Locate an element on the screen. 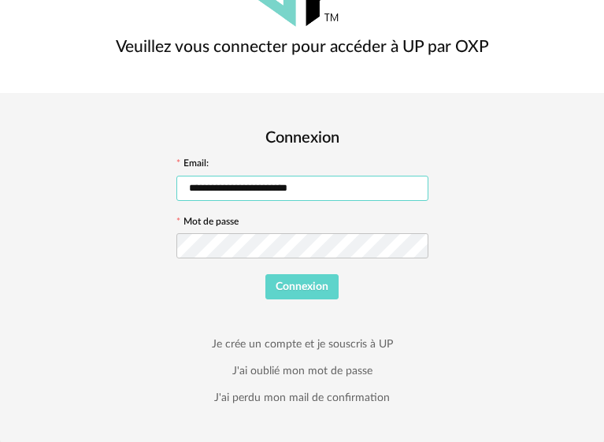 The image size is (604, 442). span: Connexion is located at coordinates (302, 287).